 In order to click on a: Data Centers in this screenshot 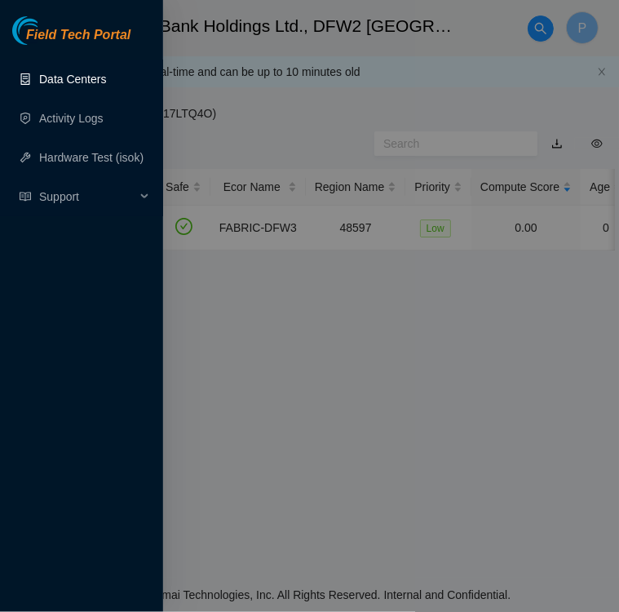, I will do `click(73, 79)`.